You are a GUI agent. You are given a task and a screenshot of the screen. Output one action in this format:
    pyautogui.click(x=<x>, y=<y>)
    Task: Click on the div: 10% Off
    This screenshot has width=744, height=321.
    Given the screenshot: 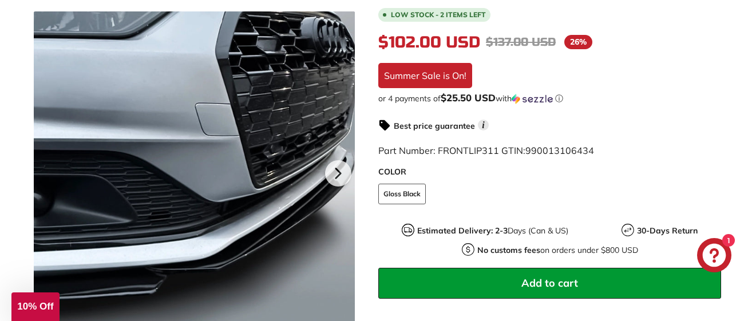 What is the action you would take?
    pyautogui.click(x=35, y=307)
    